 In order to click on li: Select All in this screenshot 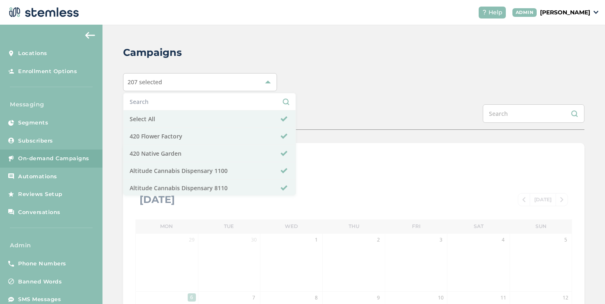, I will do `click(209, 119)`.